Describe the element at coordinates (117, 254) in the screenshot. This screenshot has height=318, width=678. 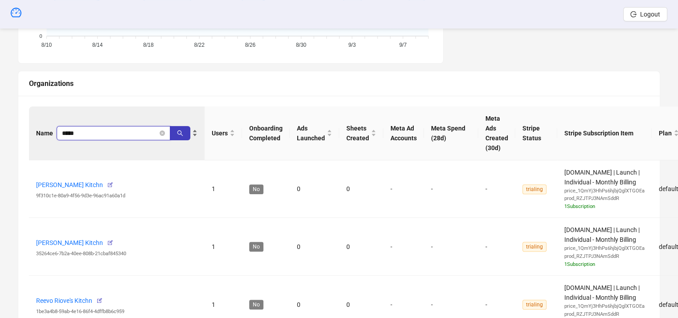
I see `div: 35264ce6-7b2a-40ee-808b-21cbaf845340` at that location.